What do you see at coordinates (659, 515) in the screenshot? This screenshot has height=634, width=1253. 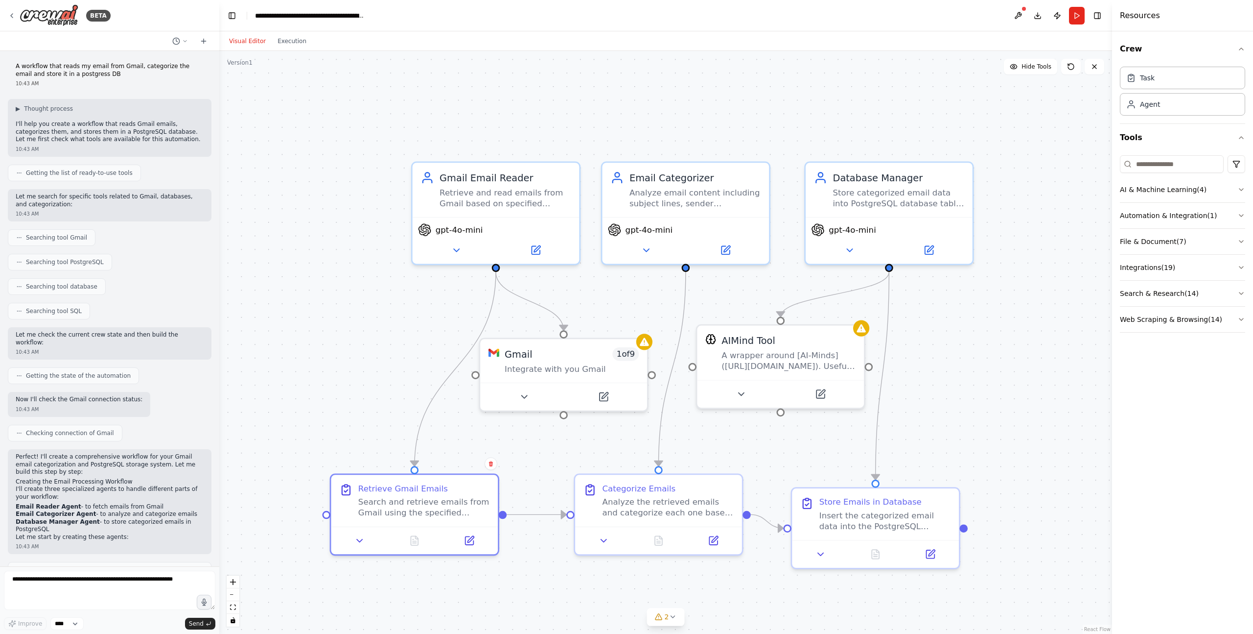 I see `div: Categorize EmailsAnalyze the retrieved emails and categorize each one based on content, sender, a...` at bounding box center [659, 515].